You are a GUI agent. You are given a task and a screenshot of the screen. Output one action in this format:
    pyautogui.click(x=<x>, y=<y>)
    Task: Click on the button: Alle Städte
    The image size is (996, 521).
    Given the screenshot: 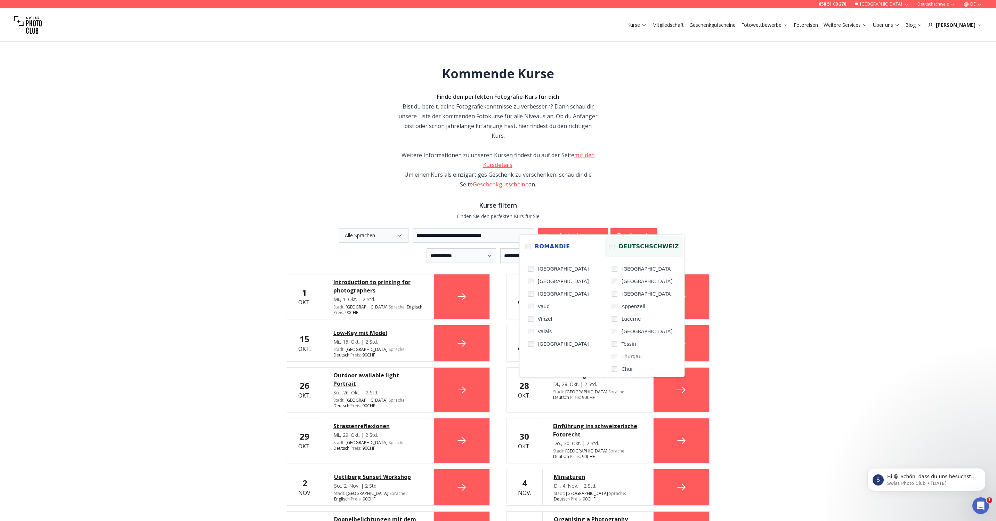 What is the action you would take?
    pyautogui.click(x=634, y=235)
    